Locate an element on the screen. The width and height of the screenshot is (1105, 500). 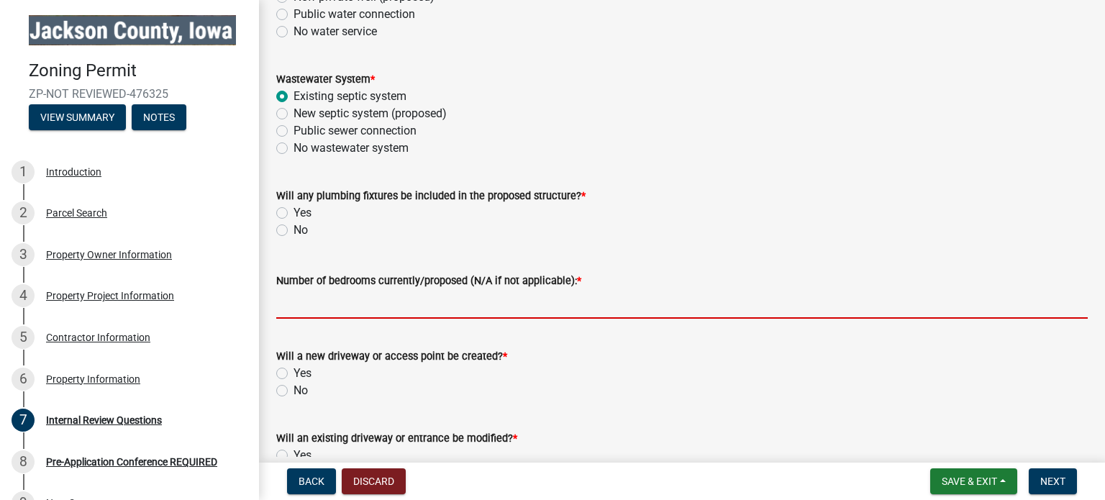
label: Will a new driveway or access point be created? is located at coordinates (392, 357).